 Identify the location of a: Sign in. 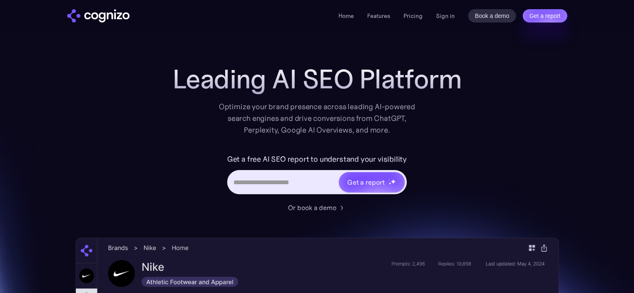
(445, 16).